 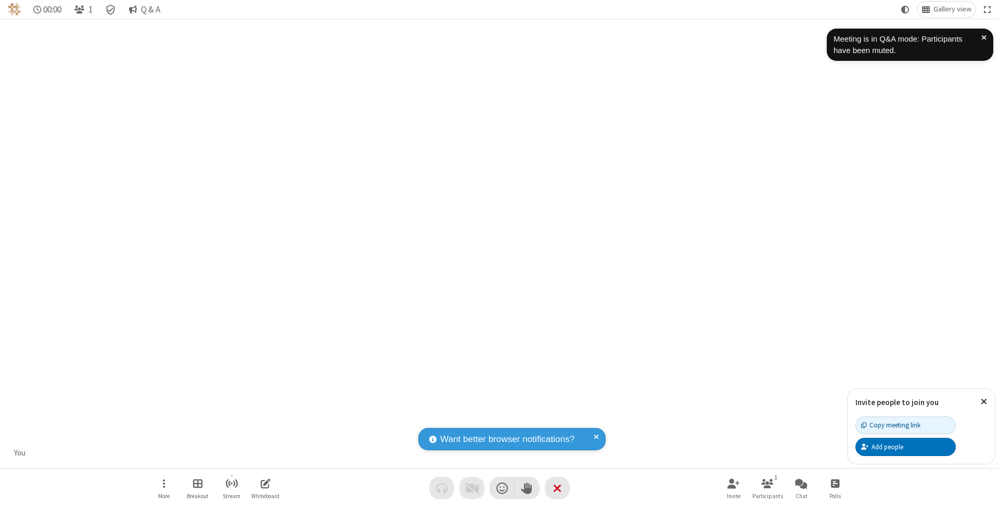 What do you see at coordinates (144, 9) in the screenshot?
I see `button: Q & A` at bounding box center [144, 9].